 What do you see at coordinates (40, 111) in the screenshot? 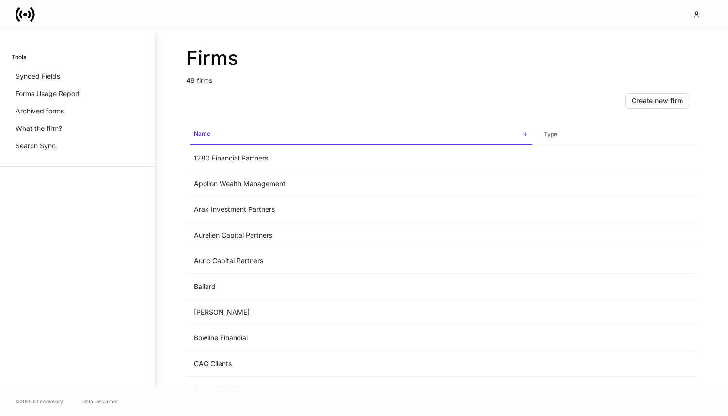
I see `p: Archived forms` at bounding box center [40, 111].